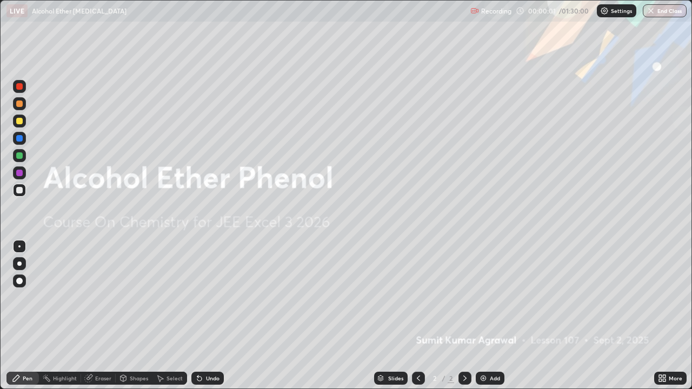  Describe the element at coordinates (664, 11) in the screenshot. I see `button: End Class` at that location.